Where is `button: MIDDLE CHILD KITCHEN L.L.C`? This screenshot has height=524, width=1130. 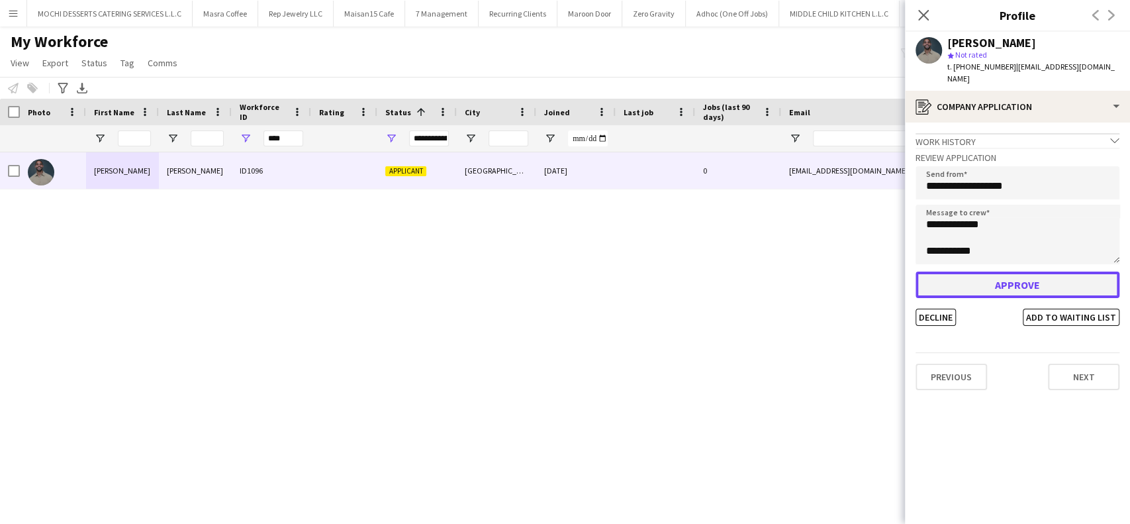
button: MIDDLE CHILD KITCHEN L.L.C is located at coordinates (839, 13).